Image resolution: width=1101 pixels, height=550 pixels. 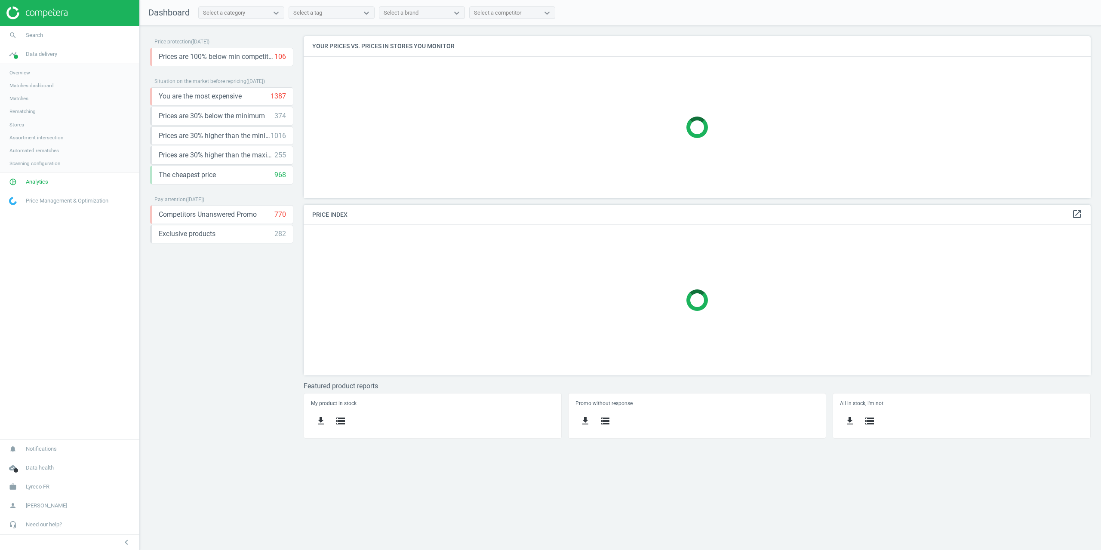 What do you see at coordinates (17, 125) in the screenshot?
I see `span: Stores` at bounding box center [17, 125].